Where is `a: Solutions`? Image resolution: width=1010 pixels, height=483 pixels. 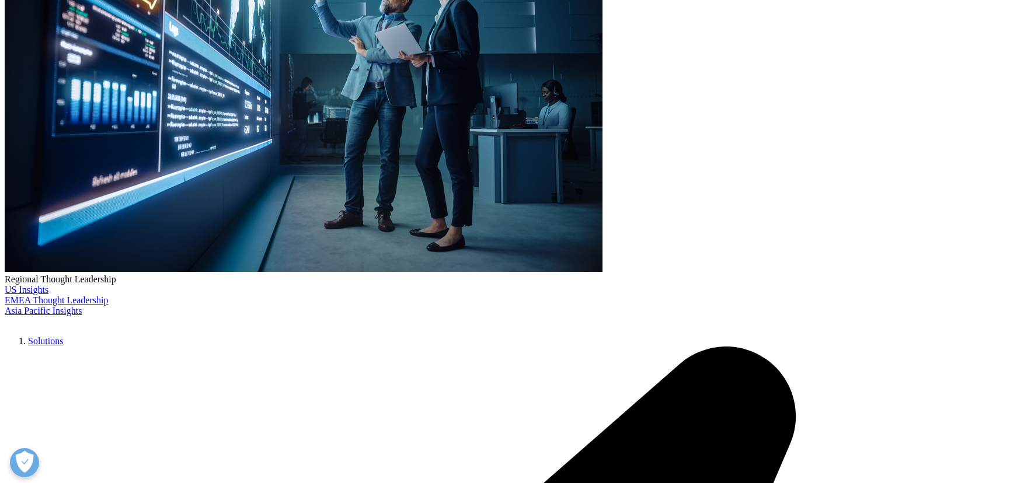
a: Solutions is located at coordinates (46, 341).